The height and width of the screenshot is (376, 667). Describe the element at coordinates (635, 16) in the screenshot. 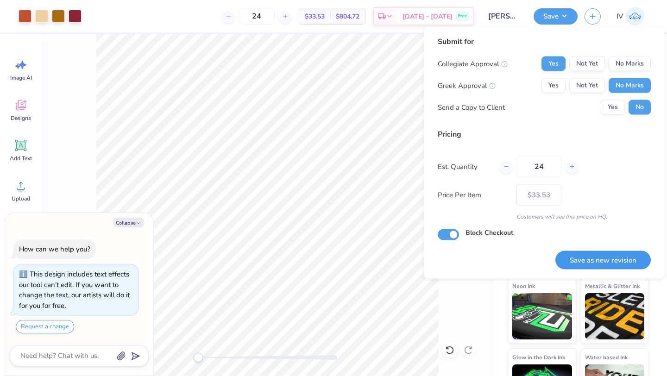

I see `img: Isha Veturkar` at that location.